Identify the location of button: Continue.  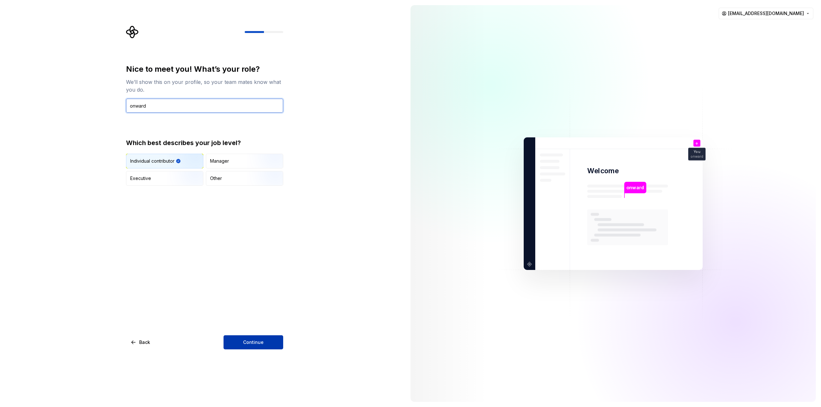
(253, 343).